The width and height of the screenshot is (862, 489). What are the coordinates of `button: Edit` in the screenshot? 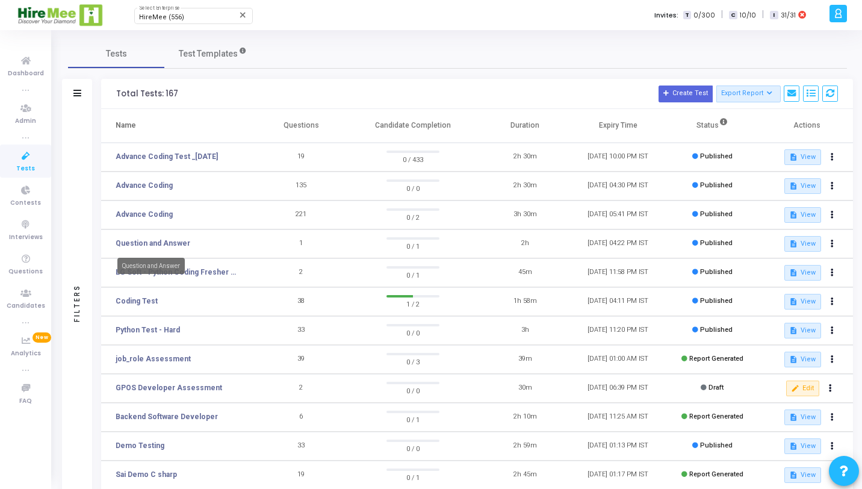 It's located at (802, 388).